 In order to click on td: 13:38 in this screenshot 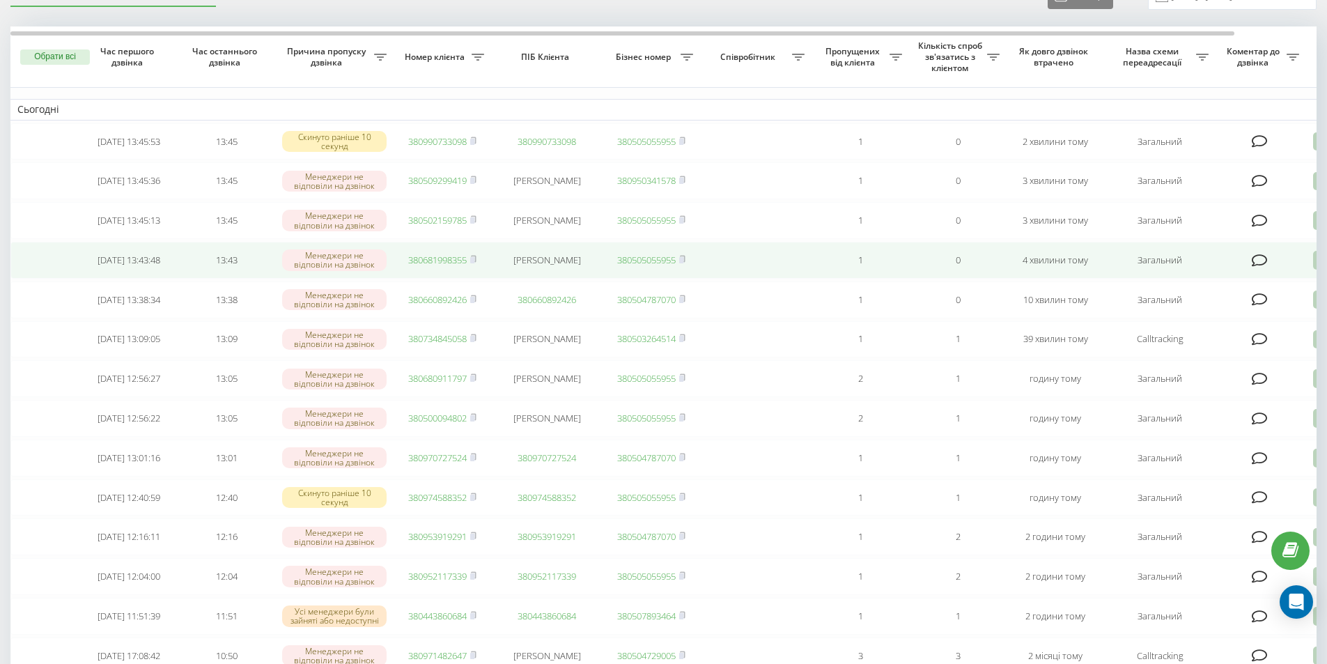, I will do `click(226, 299)`.